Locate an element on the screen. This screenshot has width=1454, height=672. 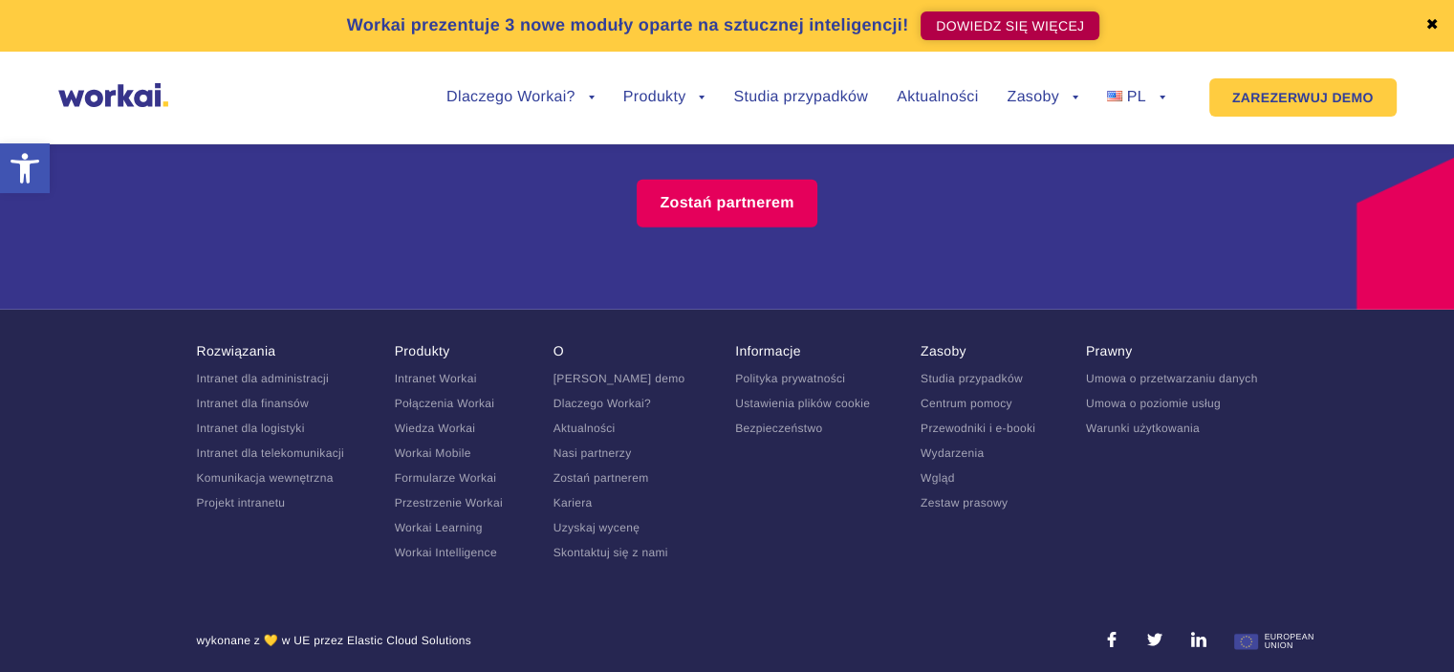
font: O is located at coordinates (558, 351).